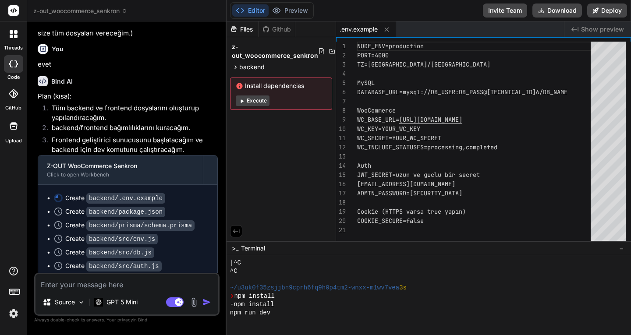  What do you see at coordinates (427, 147) in the screenshot?
I see `span: WC_INCLUDE_STATUSES=processing,completed` at bounding box center [427, 147].